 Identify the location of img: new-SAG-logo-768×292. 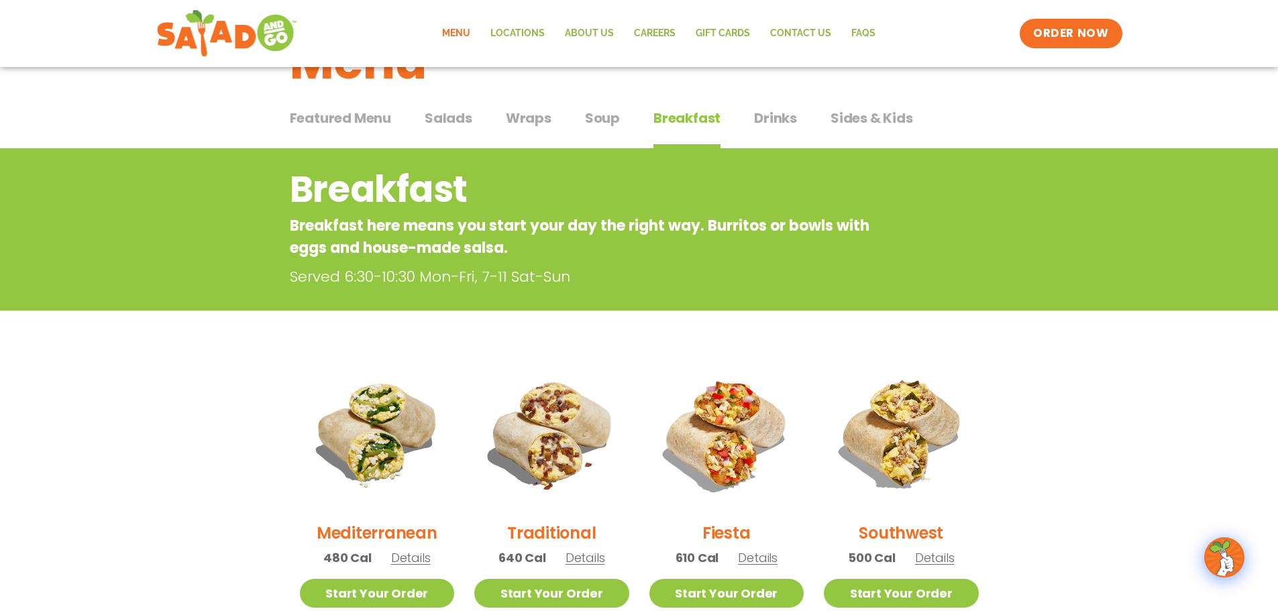
(227, 34).